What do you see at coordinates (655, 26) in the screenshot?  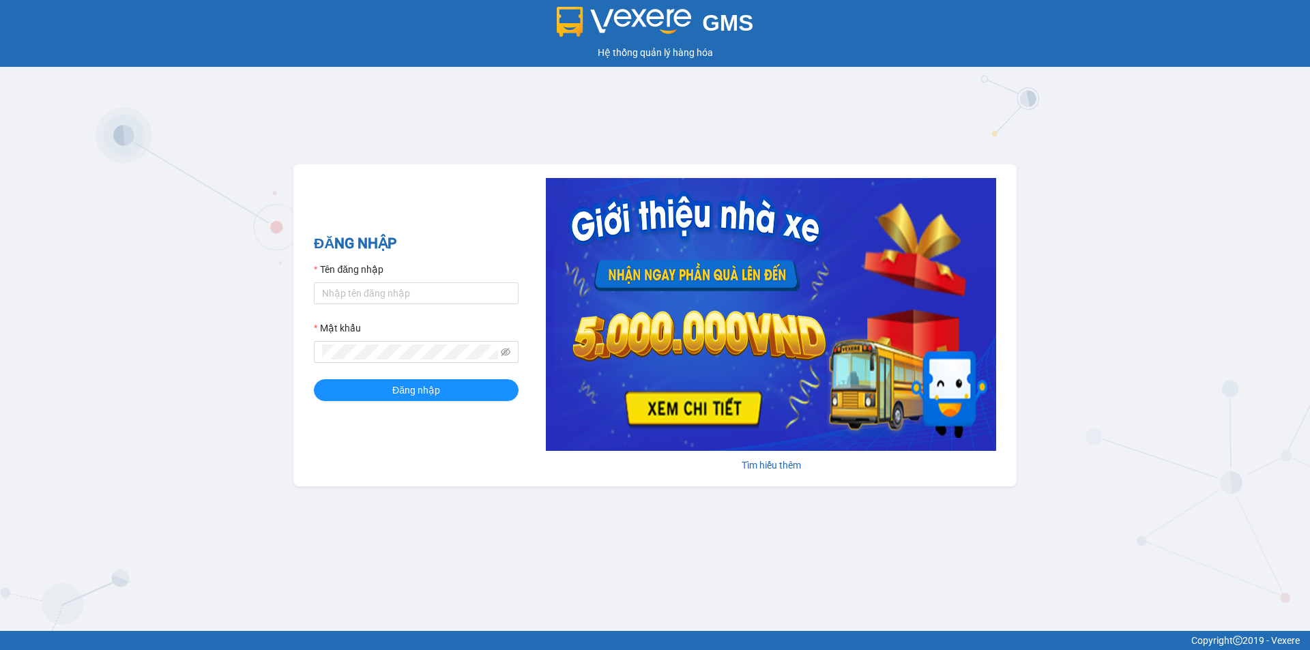 I see `a: GMS` at bounding box center [655, 26].